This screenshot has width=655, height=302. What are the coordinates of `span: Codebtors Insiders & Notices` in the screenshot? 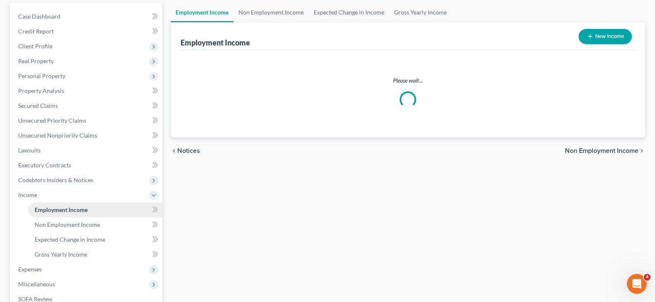 It's located at (56, 180).